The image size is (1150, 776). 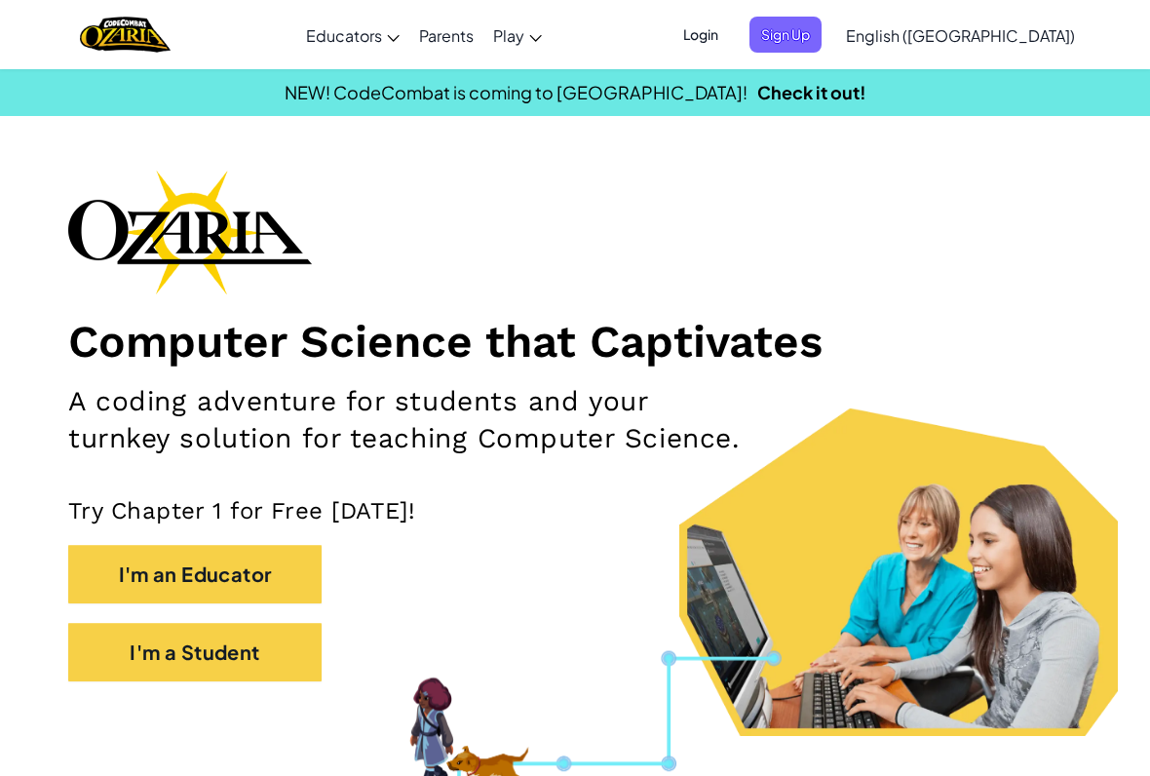 I want to click on button: I'm a Student, so click(x=195, y=652).